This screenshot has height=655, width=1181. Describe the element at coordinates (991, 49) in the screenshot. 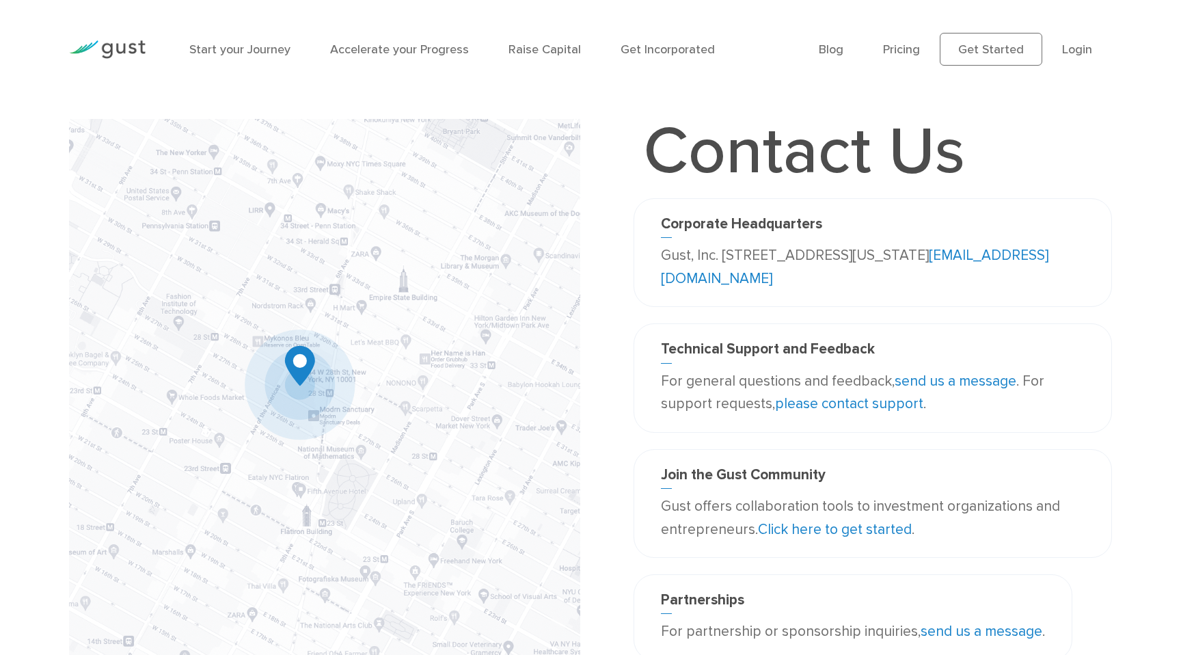

I see `a: Get Started` at that location.